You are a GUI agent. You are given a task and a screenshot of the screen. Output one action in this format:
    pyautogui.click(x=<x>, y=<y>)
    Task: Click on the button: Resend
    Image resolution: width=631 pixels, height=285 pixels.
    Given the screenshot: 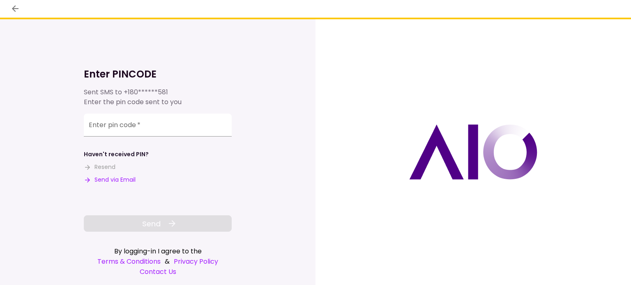 What is the action you would take?
    pyautogui.click(x=99, y=167)
    